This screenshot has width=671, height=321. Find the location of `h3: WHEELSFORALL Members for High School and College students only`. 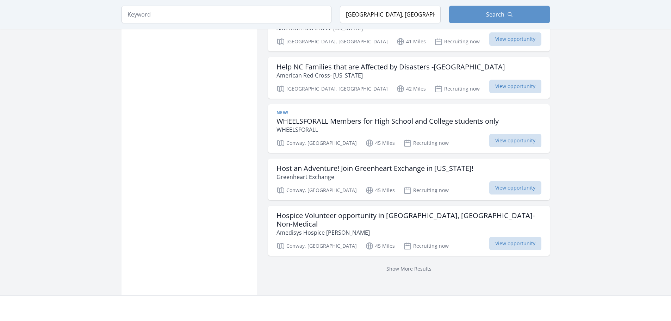

h3: WHEELSFORALL Members for High School and College students only is located at coordinates (387, 121).